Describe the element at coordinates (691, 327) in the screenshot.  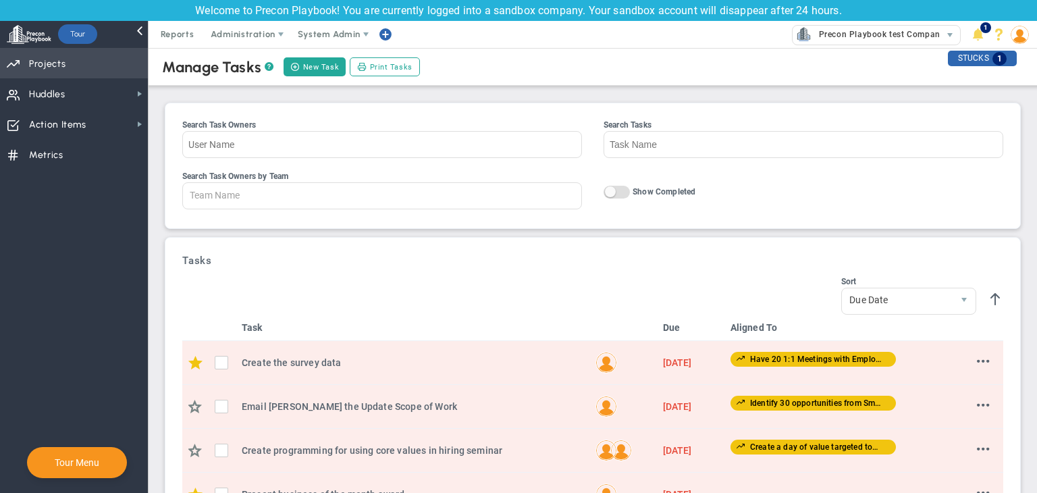
I see `th: Due` at that location.